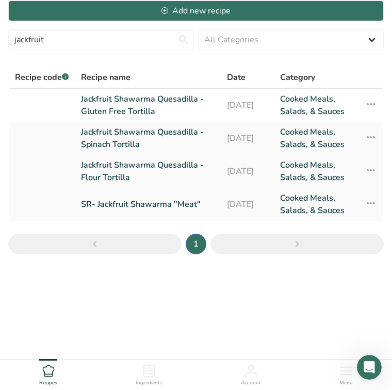  Describe the element at coordinates (251, 383) in the screenshot. I see `span: Account` at that location.